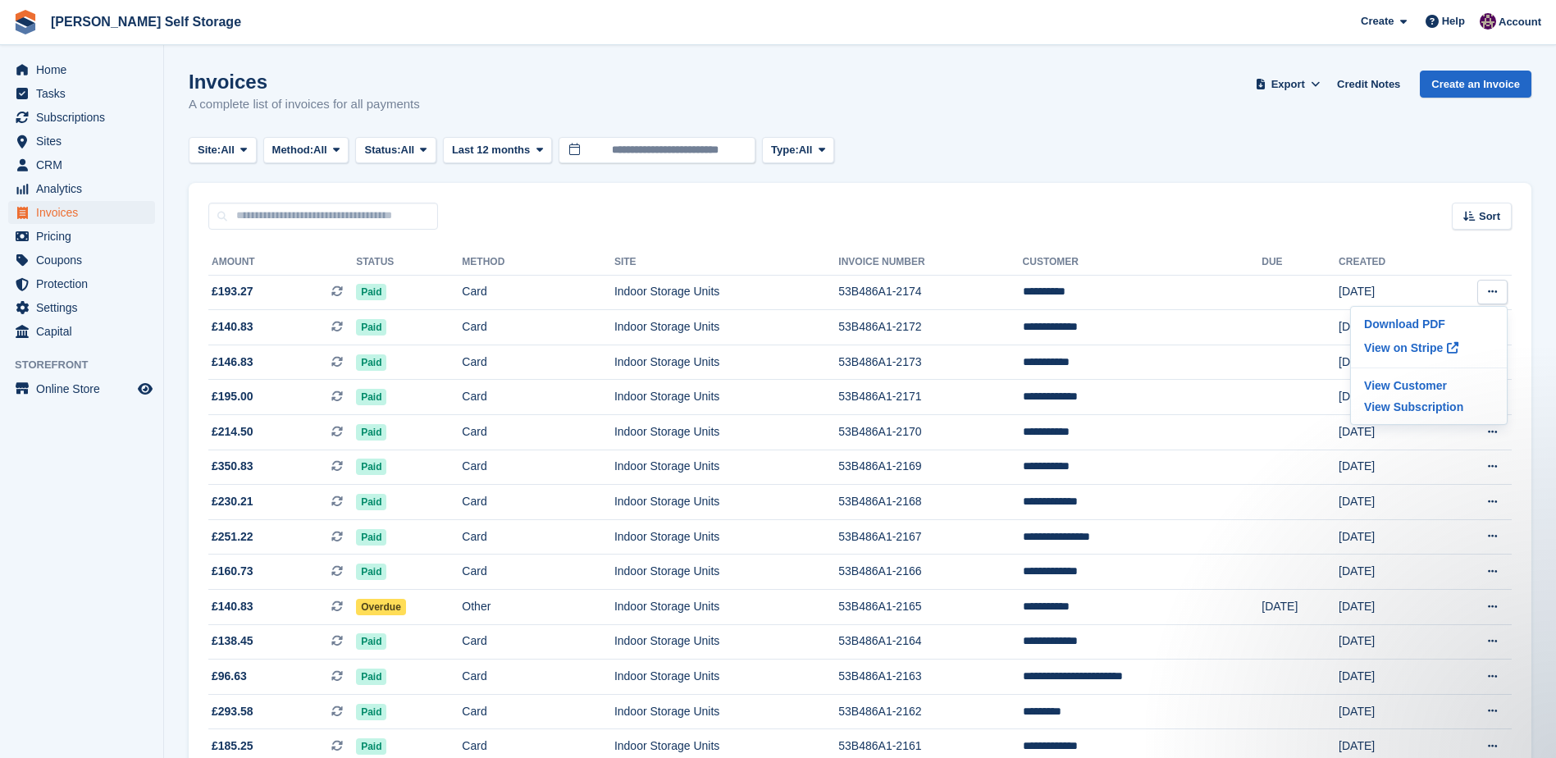  Describe the element at coordinates (222, 150) in the screenshot. I see `button: Site: All` at that location.